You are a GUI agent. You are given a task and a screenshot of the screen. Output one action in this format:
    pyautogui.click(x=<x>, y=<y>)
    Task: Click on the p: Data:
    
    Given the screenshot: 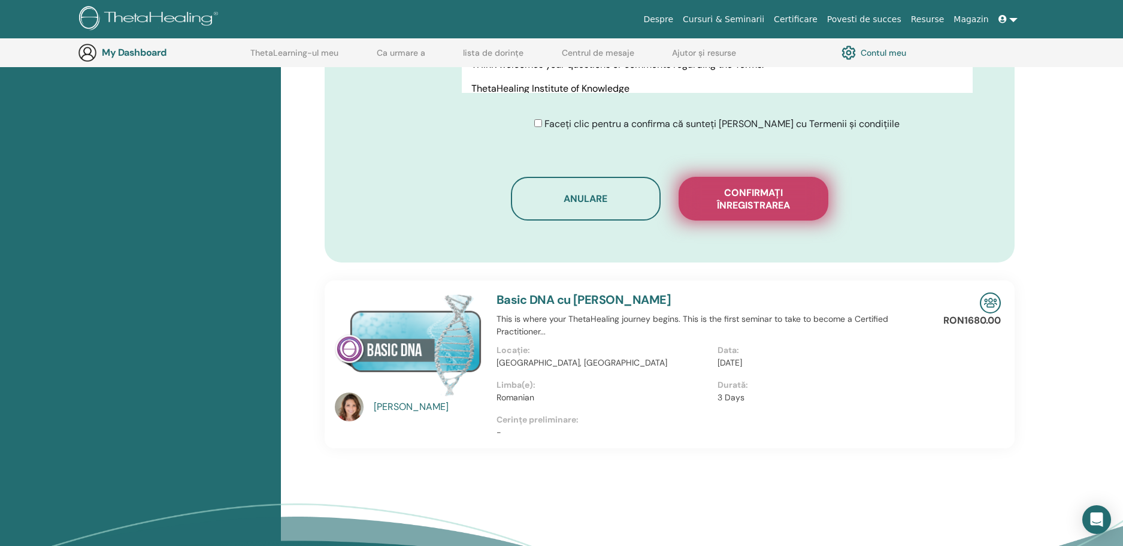 What is the action you would take?
    pyautogui.click(x=824, y=350)
    